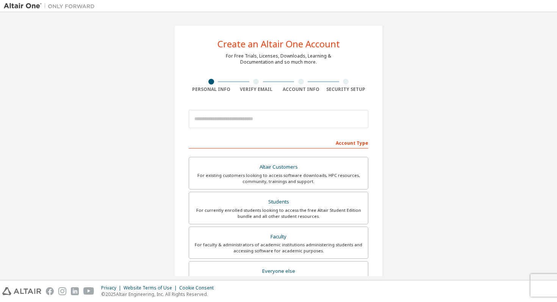 The width and height of the screenshot is (557, 302). What do you see at coordinates (50, 291) in the screenshot?
I see `img: facebook.svg` at bounding box center [50, 291].